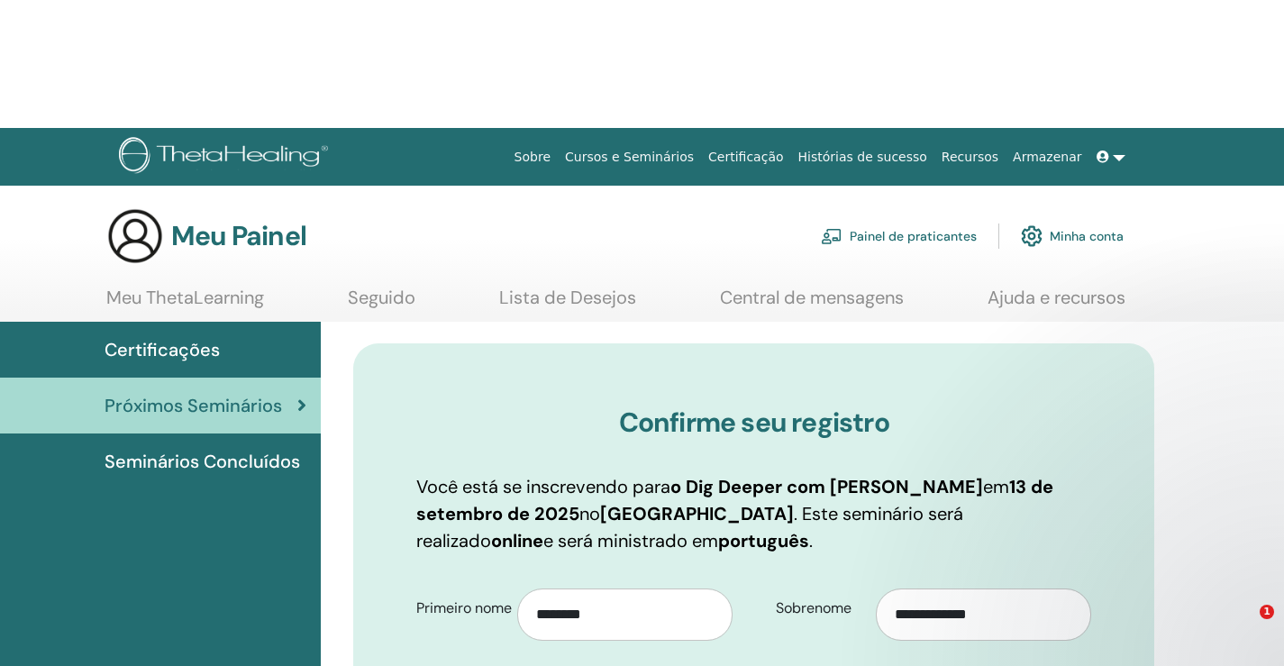 This screenshot has height=666, width=1284. What do you see at coordinates (532, 157) in the screenshot?
I see `font: Sobre` at bounding box center [532, 157].